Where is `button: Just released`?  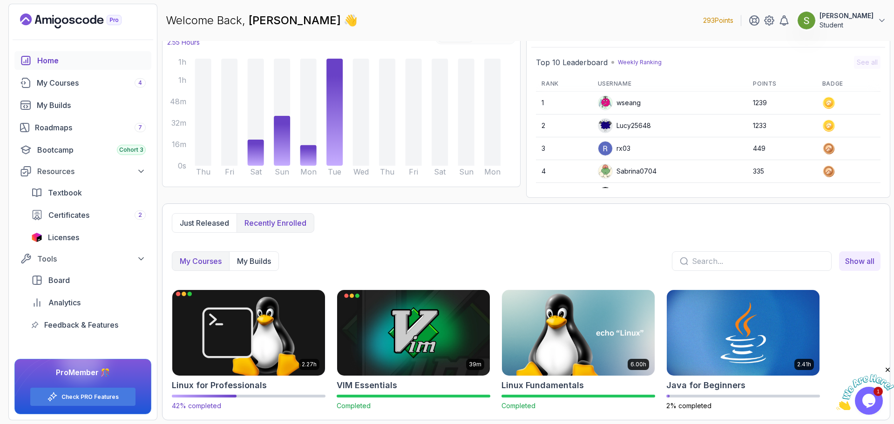 button: Just released is located at coordinates (204, 223).